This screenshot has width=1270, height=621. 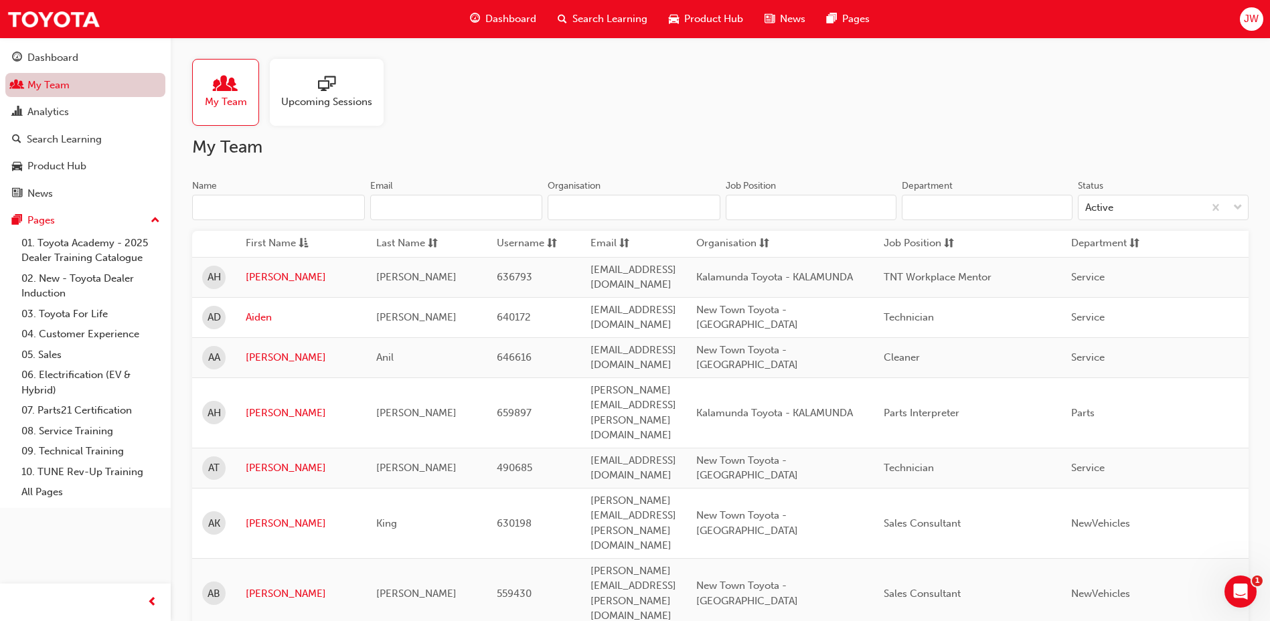 I want to click on input: Name, so click(x=279, y=208).